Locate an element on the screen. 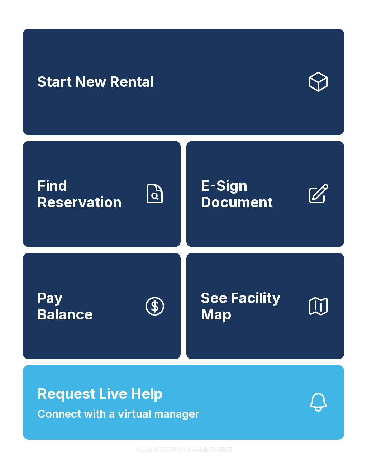 This screenshot has height=474, width=367. button: See Facility Map is located at coordinates (265, 306).